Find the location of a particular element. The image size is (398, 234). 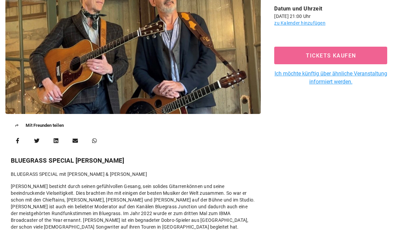

button: Tickets kaufen is located at coordinates (331, 56).